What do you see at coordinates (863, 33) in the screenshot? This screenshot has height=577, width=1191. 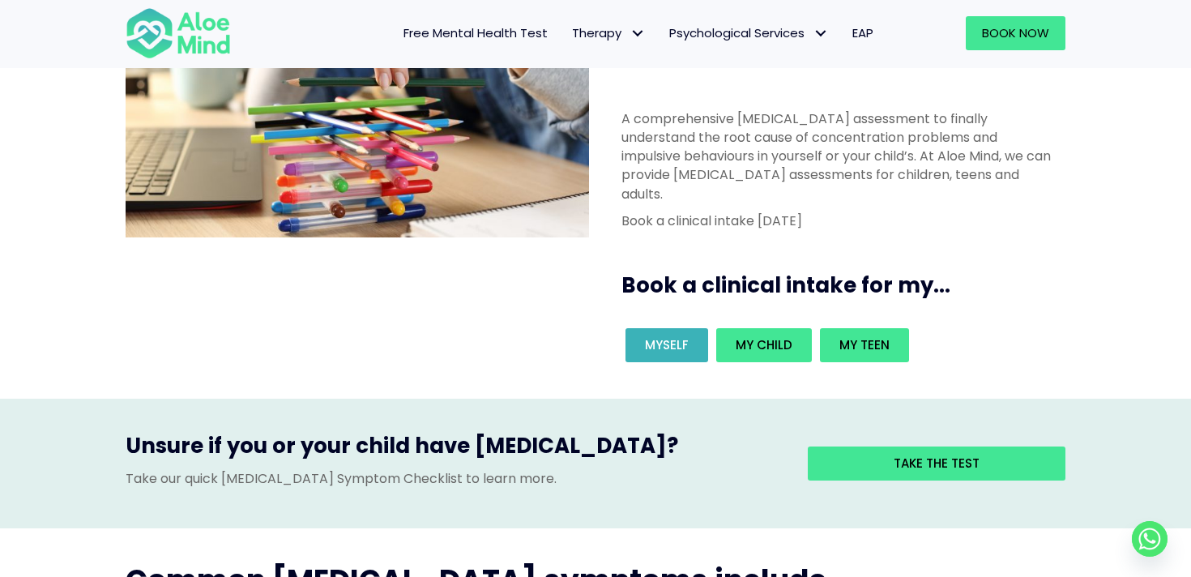 I see `a: EAP` at bounding box center [863, 33].